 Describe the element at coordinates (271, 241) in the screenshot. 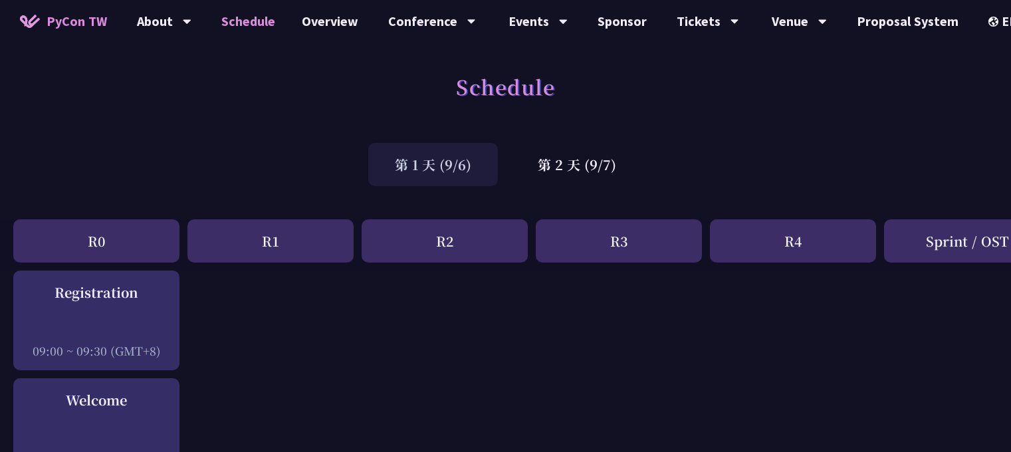

I see `div: R1` at that location.